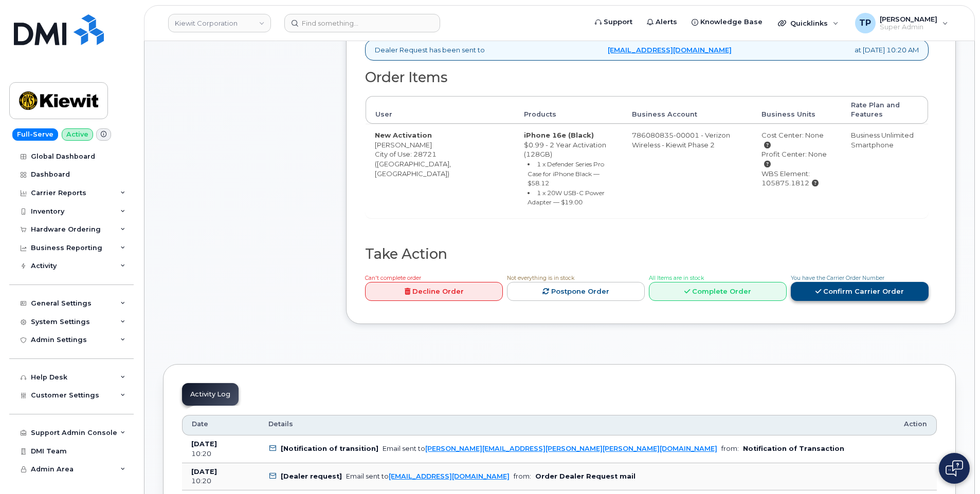 This screenshot has width=980, height=494. What do you see at coordinates (568, 171) in the screenshot?
I see `td: $0.99 - 2 Year Activation (128GB)` at bounding box center [568, 171].